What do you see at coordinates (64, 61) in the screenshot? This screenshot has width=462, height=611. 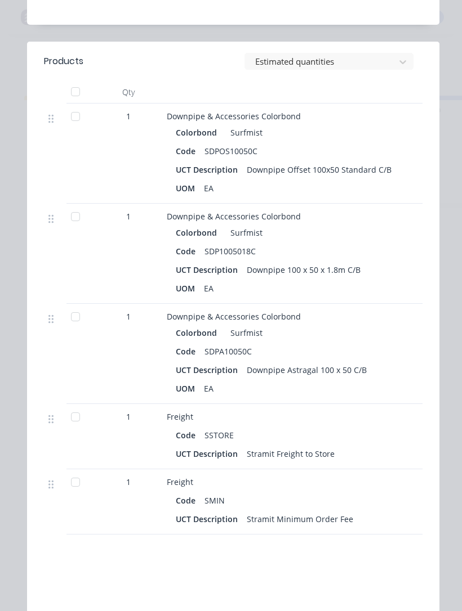 I see `div: Products` at bounding box center [64, 61].